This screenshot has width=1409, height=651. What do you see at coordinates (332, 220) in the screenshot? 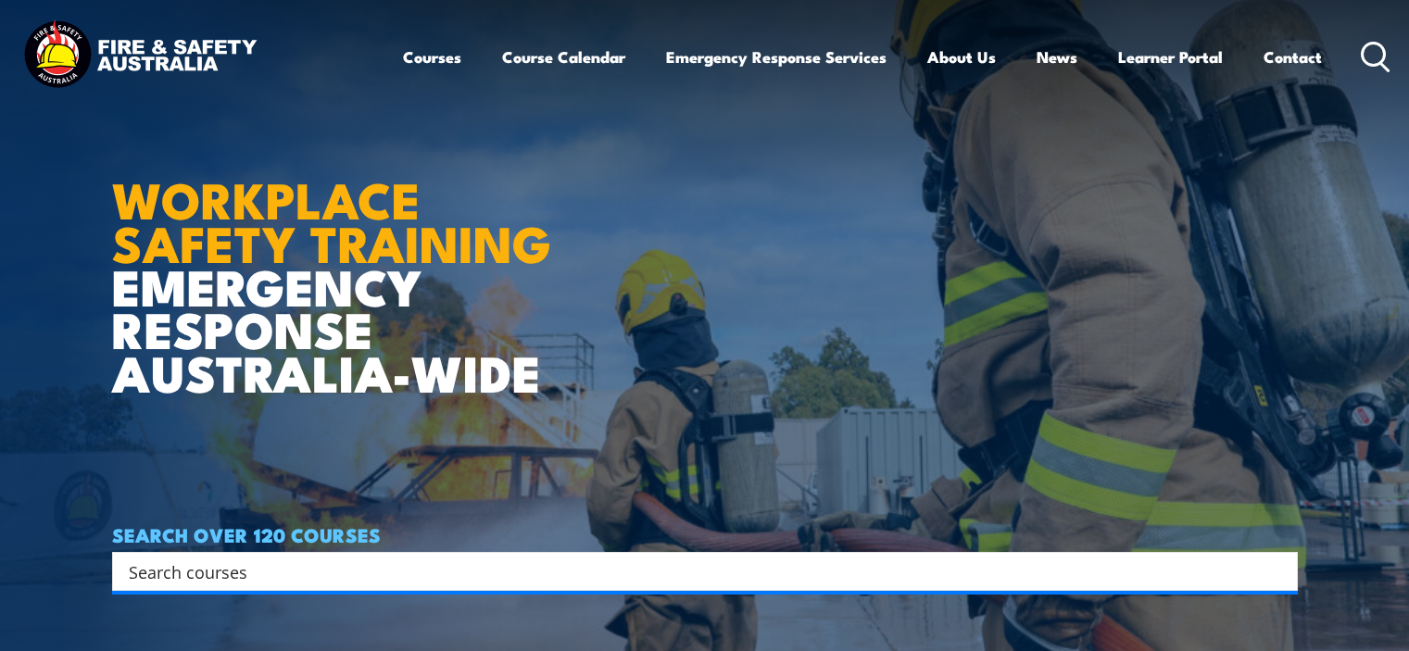
I see `strong: WORKPLACE SAFETY TRAINING` at bounding box center [332, 220].